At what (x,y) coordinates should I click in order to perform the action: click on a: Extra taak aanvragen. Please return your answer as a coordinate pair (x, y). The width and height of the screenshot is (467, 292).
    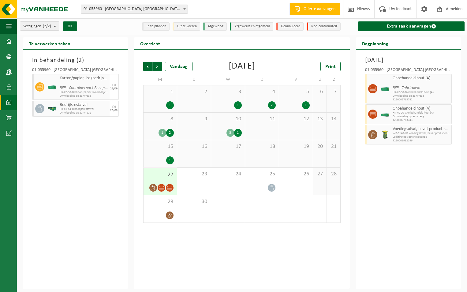
    Looking at the image, I should click on (411, 26).